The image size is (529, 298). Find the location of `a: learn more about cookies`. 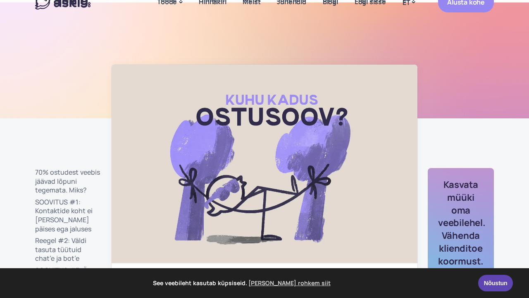

a: learn more about cookies is located at coordinates (289, 283).